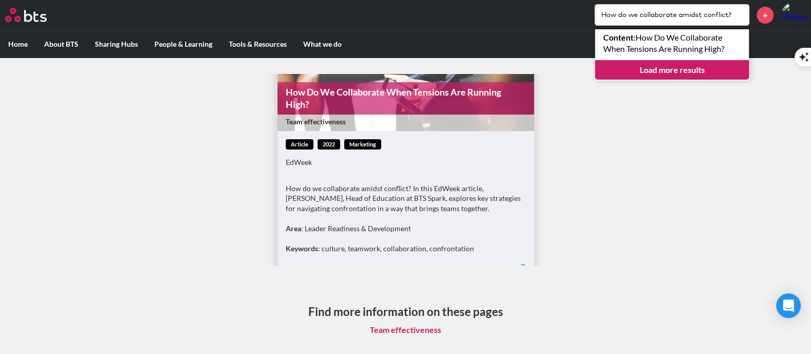  I want to click on img: Phinyarphat Sereeviriyakul, so click(794, 15).